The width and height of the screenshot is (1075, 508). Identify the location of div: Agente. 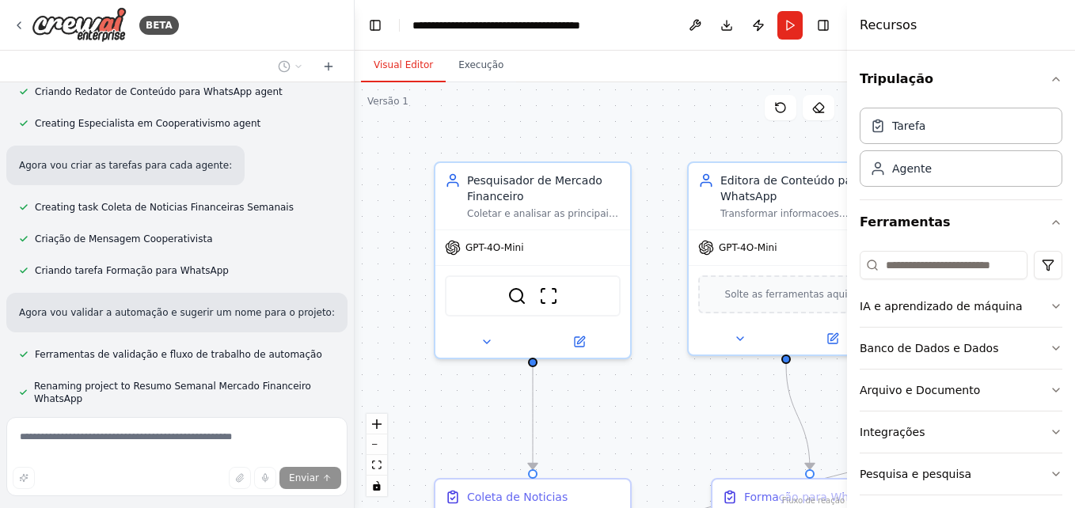
(912, 169).